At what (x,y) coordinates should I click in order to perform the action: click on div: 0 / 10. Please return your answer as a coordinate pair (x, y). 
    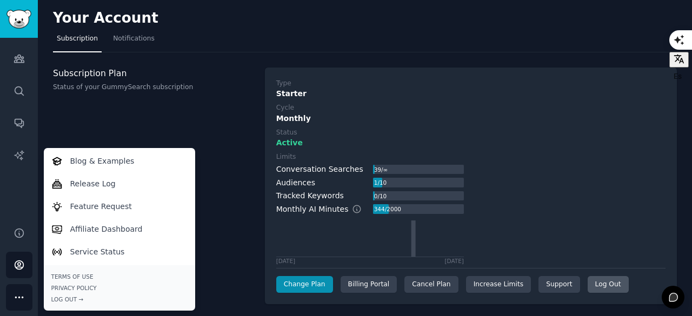
    Looking at the image, I should click on (380, 196).